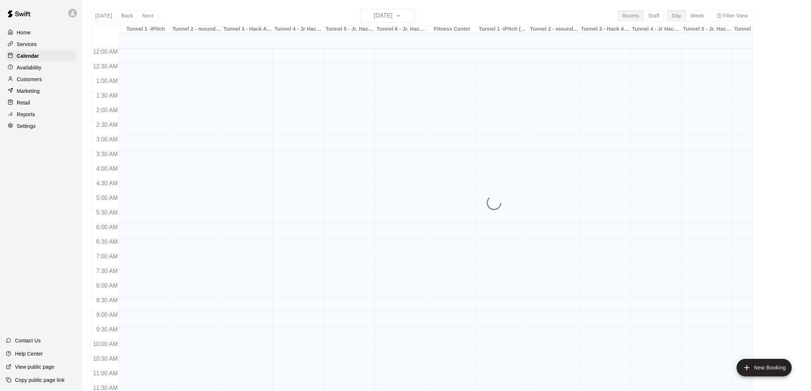 This screenshot has height=391, width=811. Describe the element at coordinates (28, 56) in the screenshot. I see `p: Calendar` at that location.